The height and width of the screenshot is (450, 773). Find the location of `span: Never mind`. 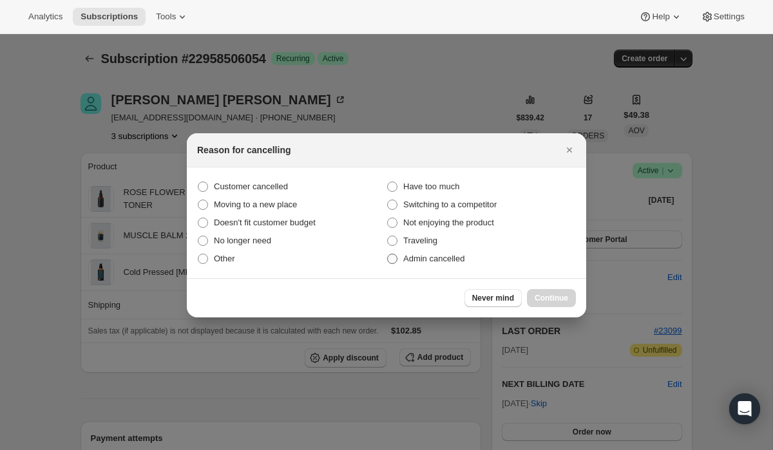

span: Never mind is located at coordinates (493, 298).